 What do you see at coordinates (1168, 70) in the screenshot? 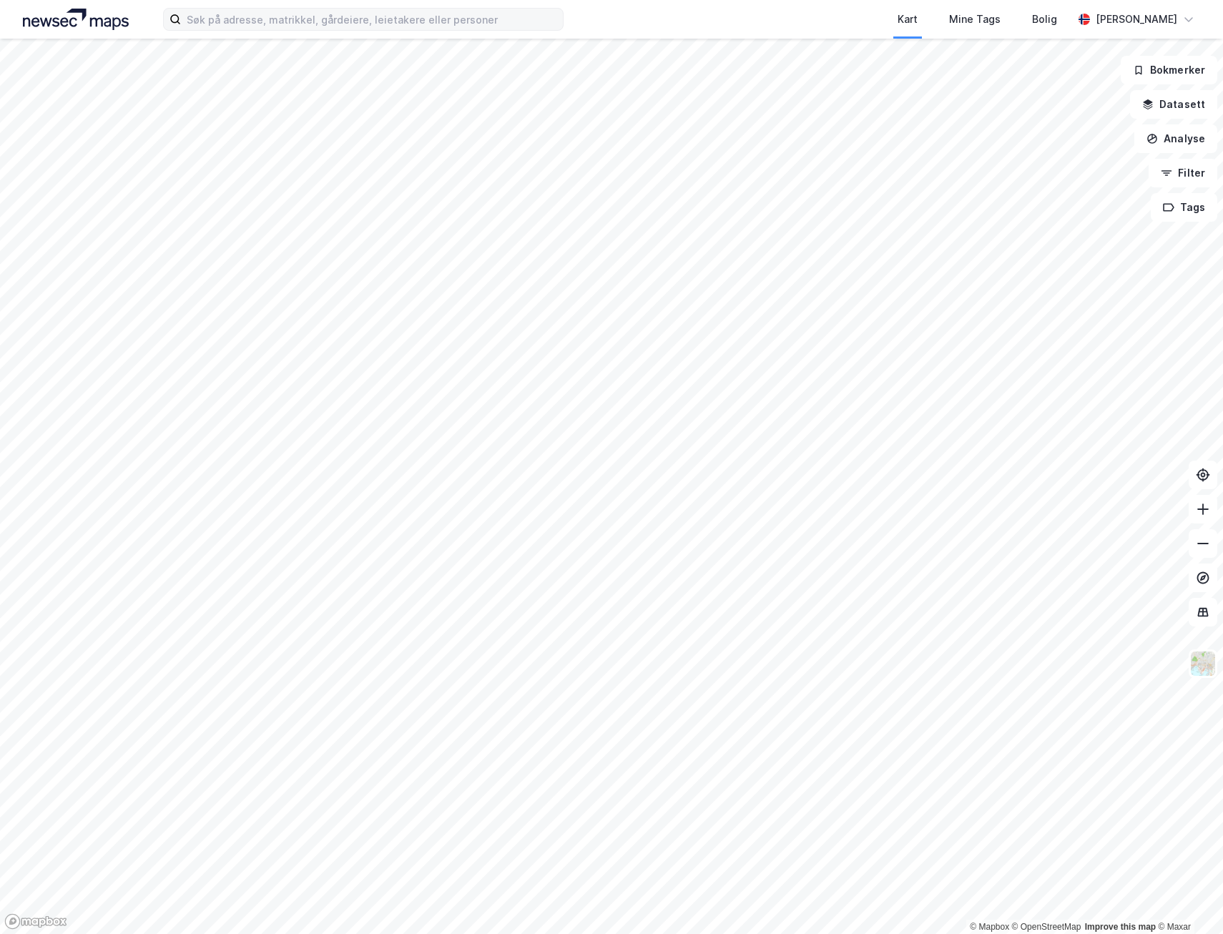
I see `button: Bokmerker` at bounding box center [1168, 70].